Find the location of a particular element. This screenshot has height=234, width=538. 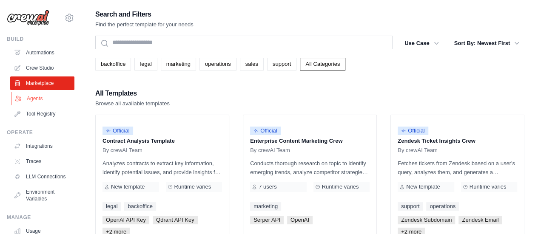

a: LLM Connections is located at coordinates (42, 177).